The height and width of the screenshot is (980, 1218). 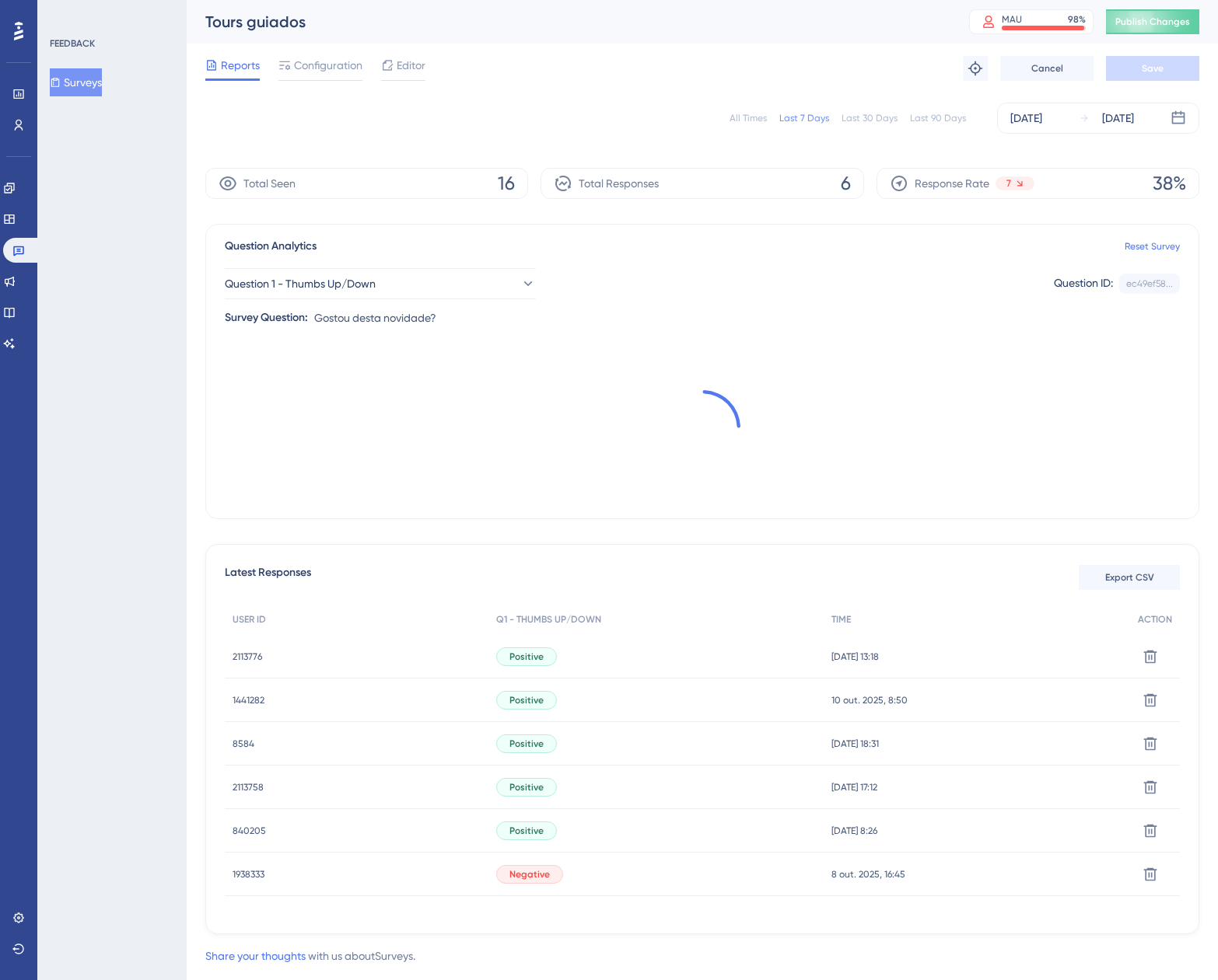 What do you see at coordinates (301, 284) in the screenshot?
I see `span: Question 1 - Thumbs Up/Down` at bounding box center [301, 284].